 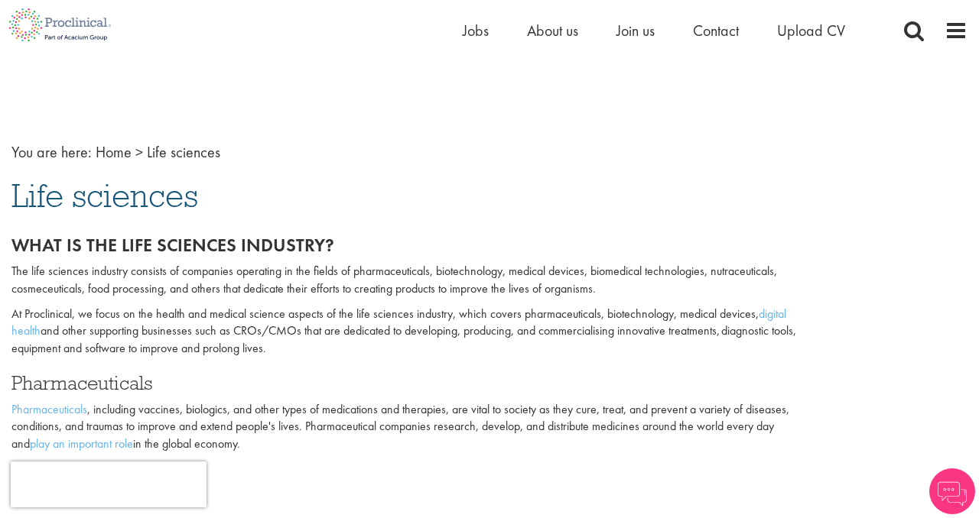 What do you see at coordinates (716, 31) in the screenshot?
I see `span: Contact` at bounding box center [716, 31].